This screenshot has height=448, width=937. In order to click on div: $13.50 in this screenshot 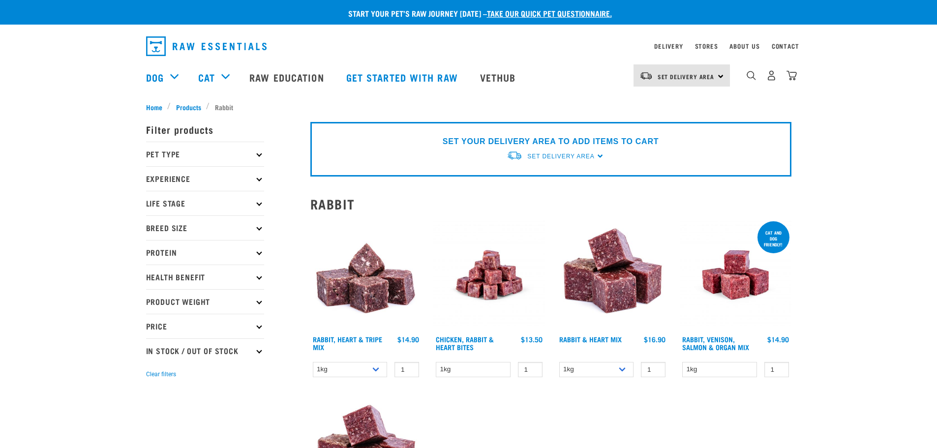, I will do `click(531, 339)`.